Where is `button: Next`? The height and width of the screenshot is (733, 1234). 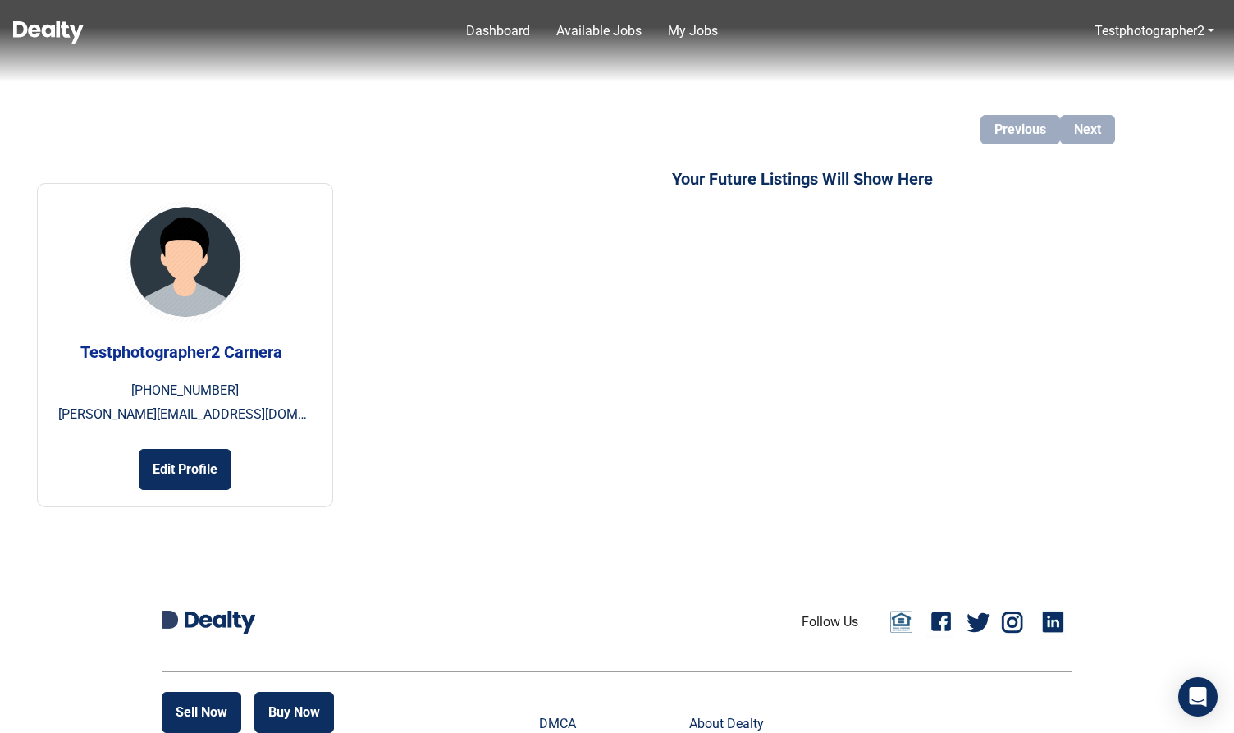
button: Next is located at coordinates (1088, 130).